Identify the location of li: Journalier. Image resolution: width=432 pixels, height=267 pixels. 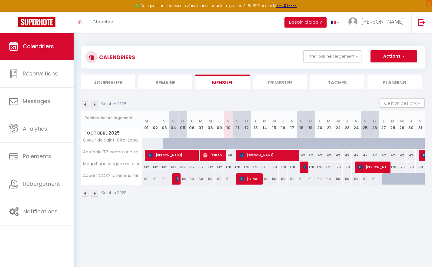
(108, 82).